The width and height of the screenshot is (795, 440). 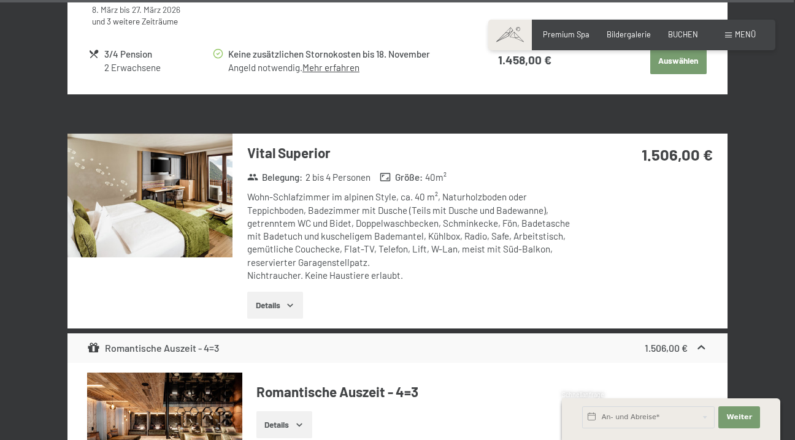 I want to click on div: bis, so click(x=165, y=9).